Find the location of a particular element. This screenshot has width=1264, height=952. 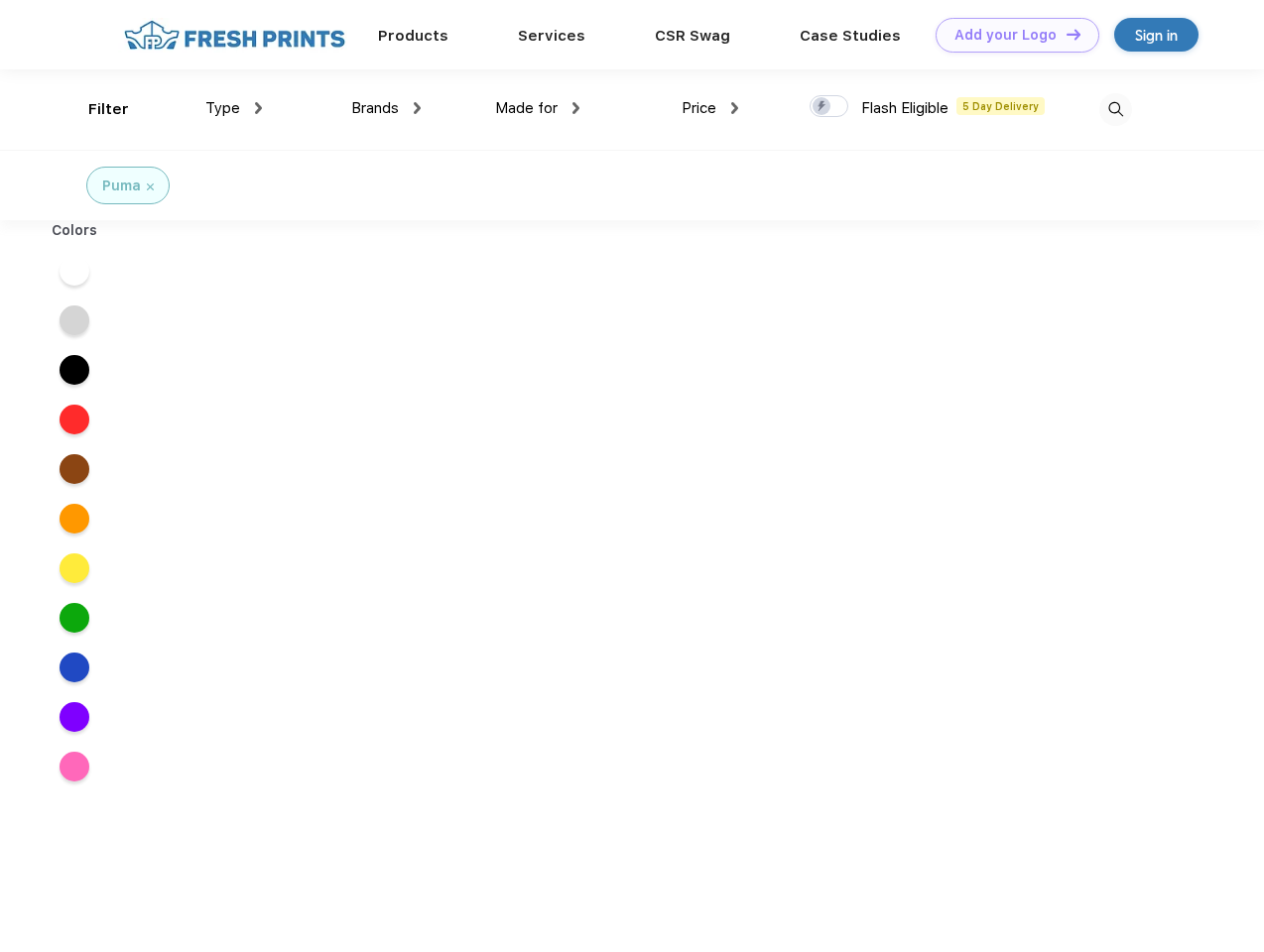

div: Puma is located at coordinates (121, 185).